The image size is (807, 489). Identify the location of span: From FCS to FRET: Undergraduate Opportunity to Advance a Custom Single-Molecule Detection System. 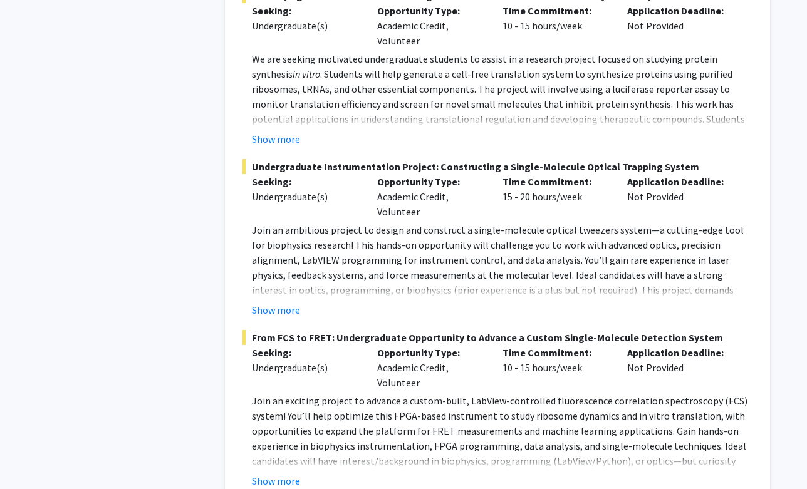
(497, 338).